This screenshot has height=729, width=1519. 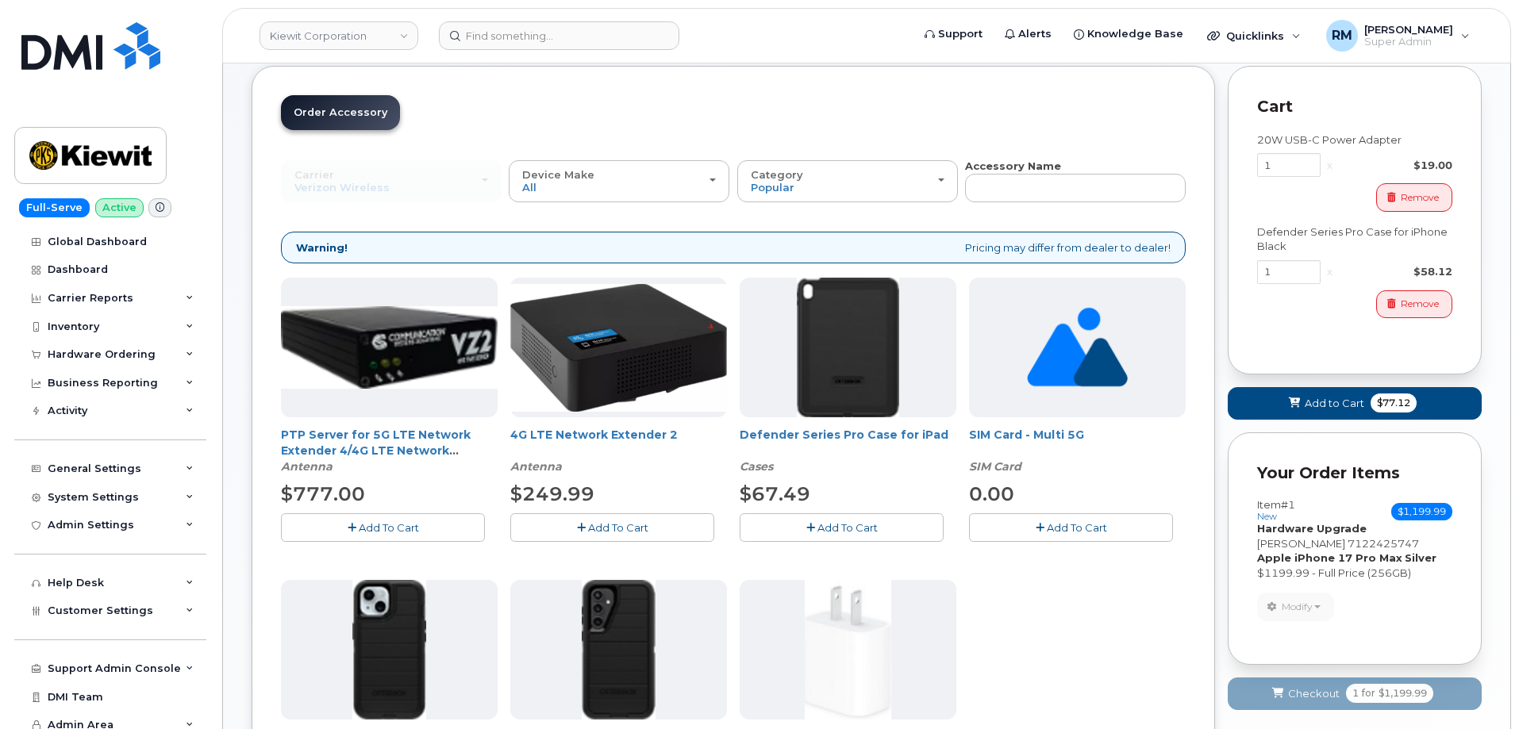 I want to click on img: apple20w.jpg, so click(x=847, y=650).